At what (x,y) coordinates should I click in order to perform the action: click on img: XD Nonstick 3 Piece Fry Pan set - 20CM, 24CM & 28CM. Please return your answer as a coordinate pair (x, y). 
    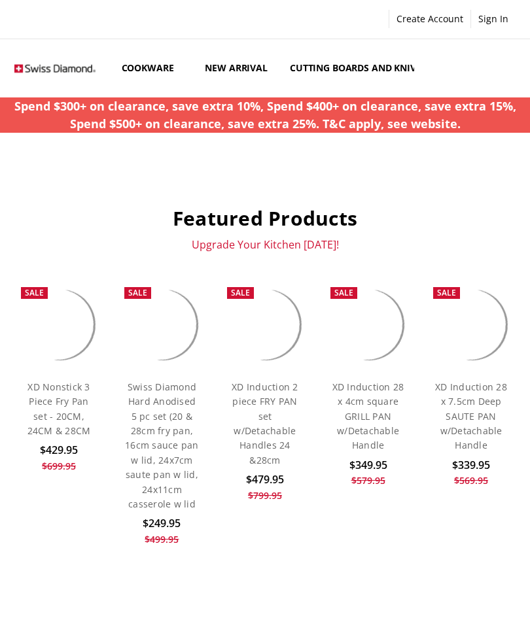
    Looking at the image, I should click on (58, 324).